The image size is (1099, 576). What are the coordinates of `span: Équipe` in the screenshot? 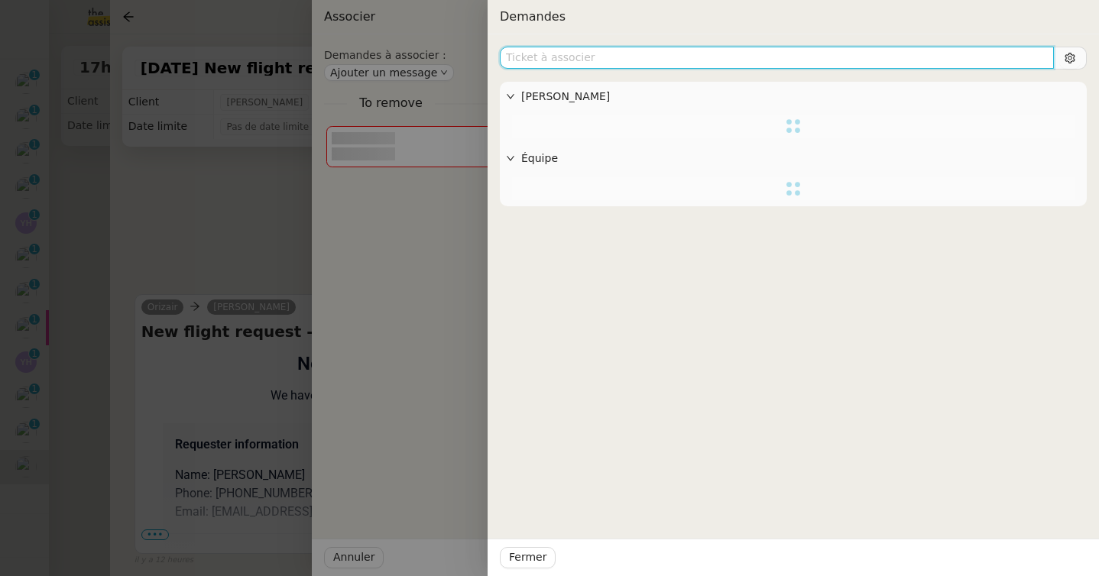 It's located at (801, 158).